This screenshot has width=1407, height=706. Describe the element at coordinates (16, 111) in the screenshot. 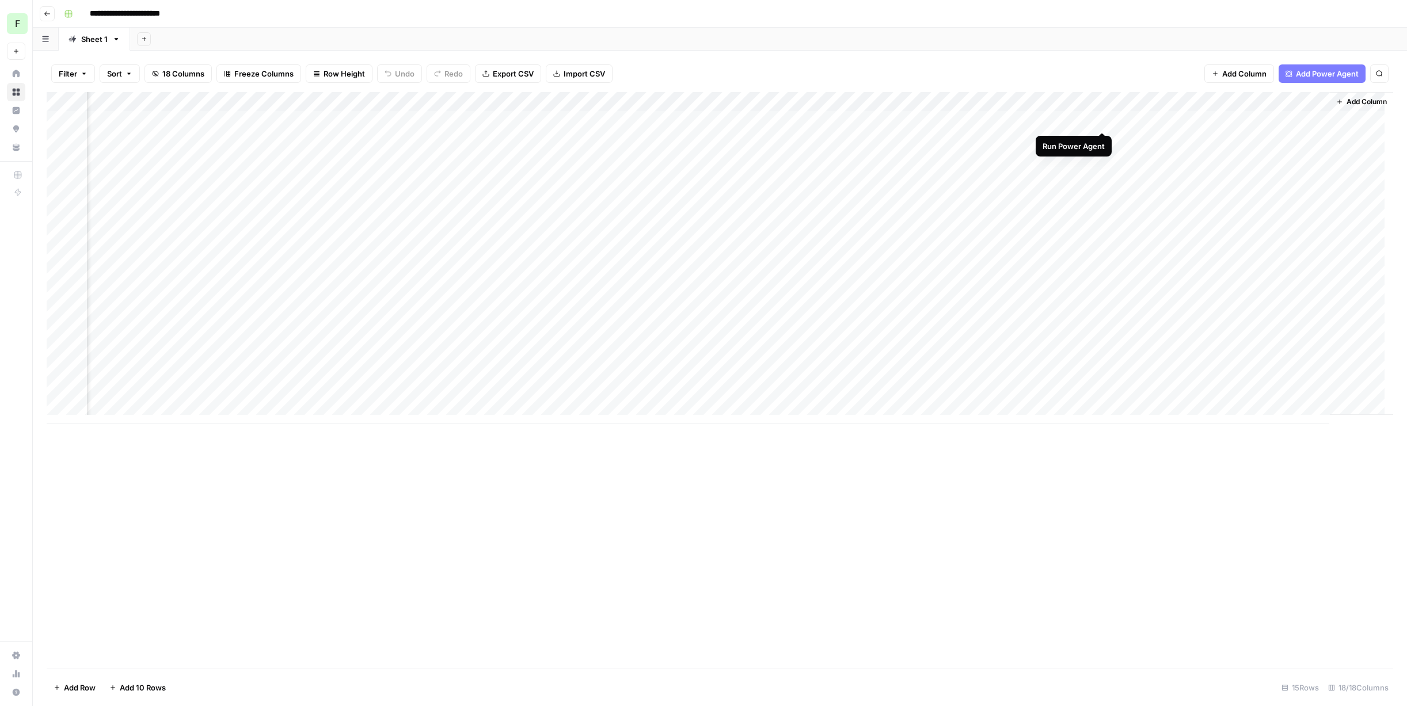

I see `a: Insights` at that location.